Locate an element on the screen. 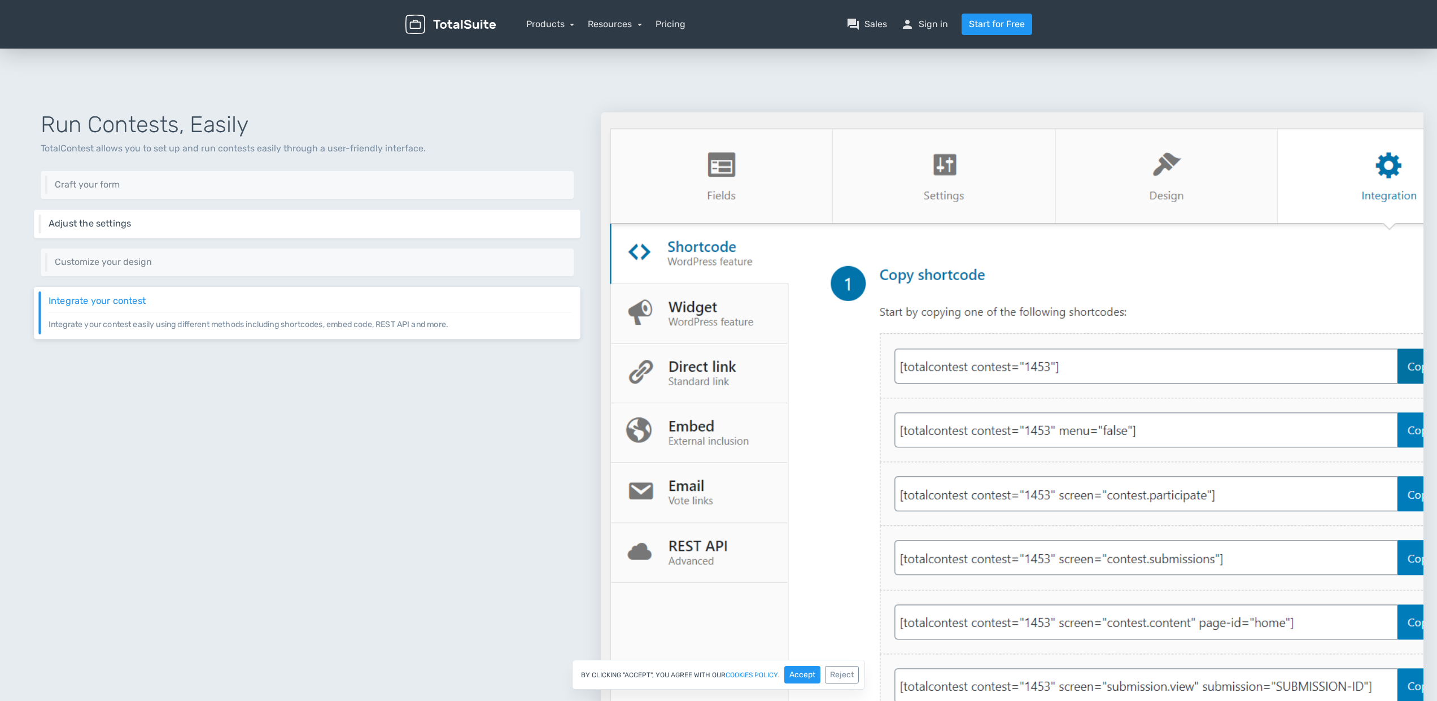  span: person is located at coordinates (908, 24).